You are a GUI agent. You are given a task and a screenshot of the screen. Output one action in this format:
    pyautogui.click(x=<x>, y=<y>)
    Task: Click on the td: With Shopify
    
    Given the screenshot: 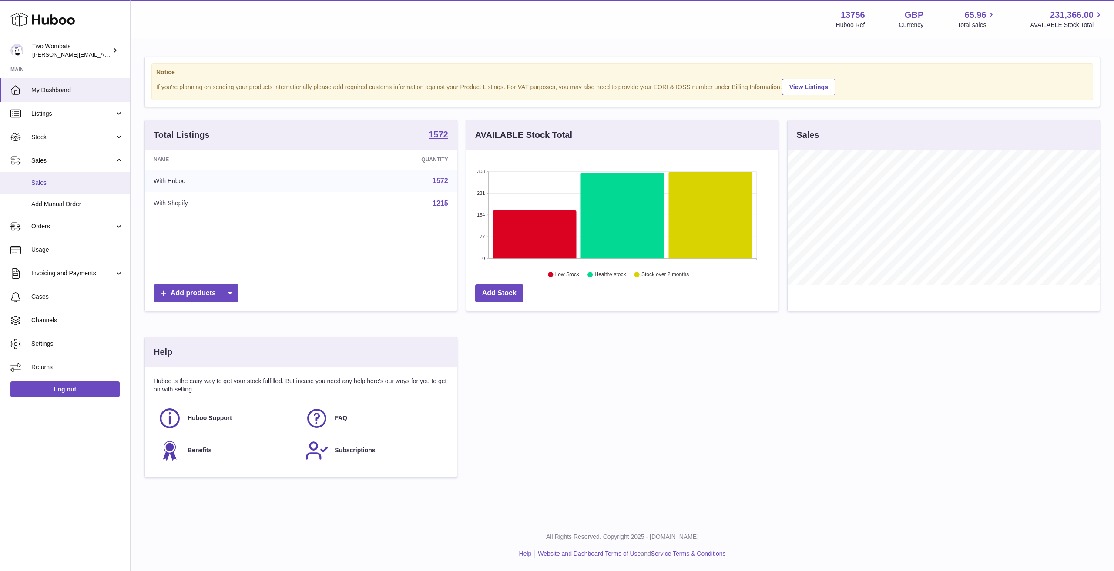 What is the action you would take?
    pyautogui.click(x=229, y=204)
    